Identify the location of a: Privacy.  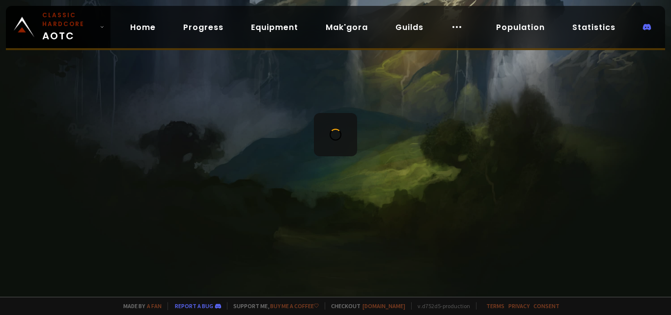
(519, 306).